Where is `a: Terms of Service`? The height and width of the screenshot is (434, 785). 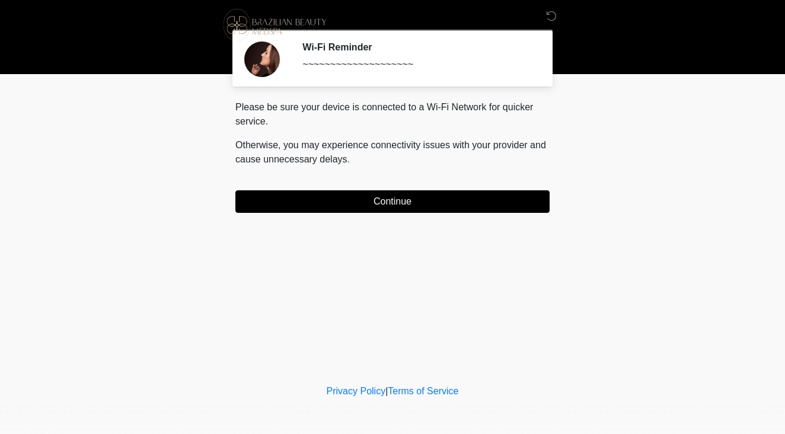 a: Terms of Service is located at coordinates (422, 390).